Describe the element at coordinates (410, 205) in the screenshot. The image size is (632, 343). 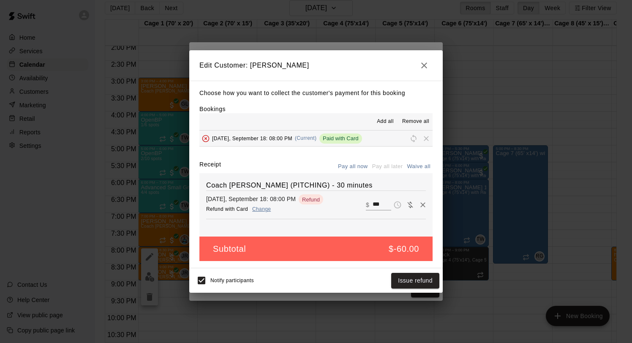
I see `span: Waive payment` at that location.